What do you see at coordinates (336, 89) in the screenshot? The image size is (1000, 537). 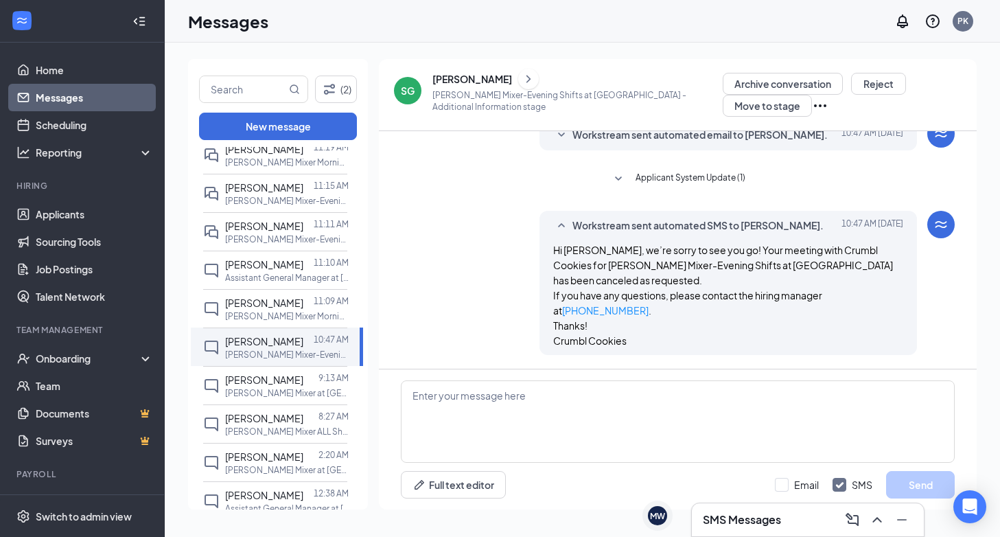 I see `button: Filter (2)` at bounding box center [336, 89].